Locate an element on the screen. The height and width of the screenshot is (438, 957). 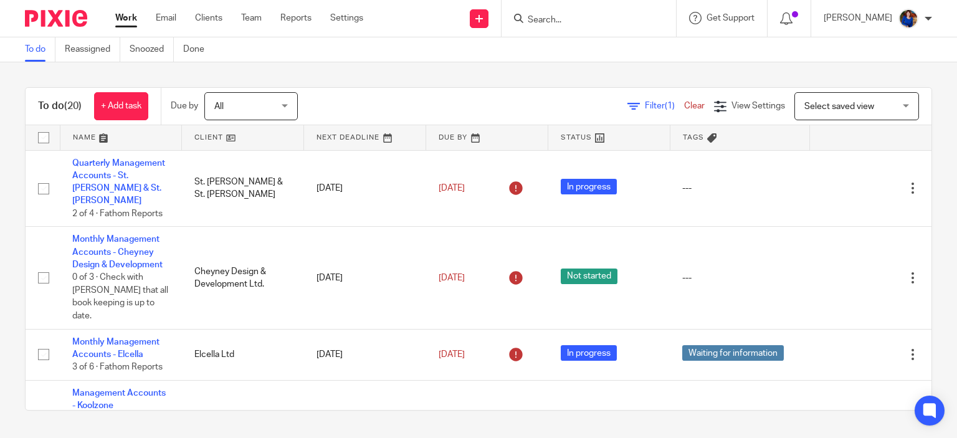
a: Done is located at coordinates (198, 49).